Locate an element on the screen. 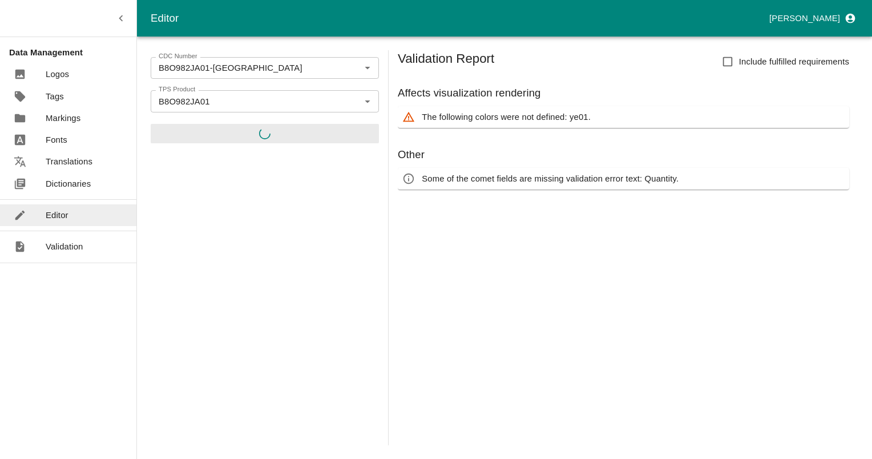 The height and width of the screenshot is (459, 872). p: Tags is located at coordinates (55, 96).